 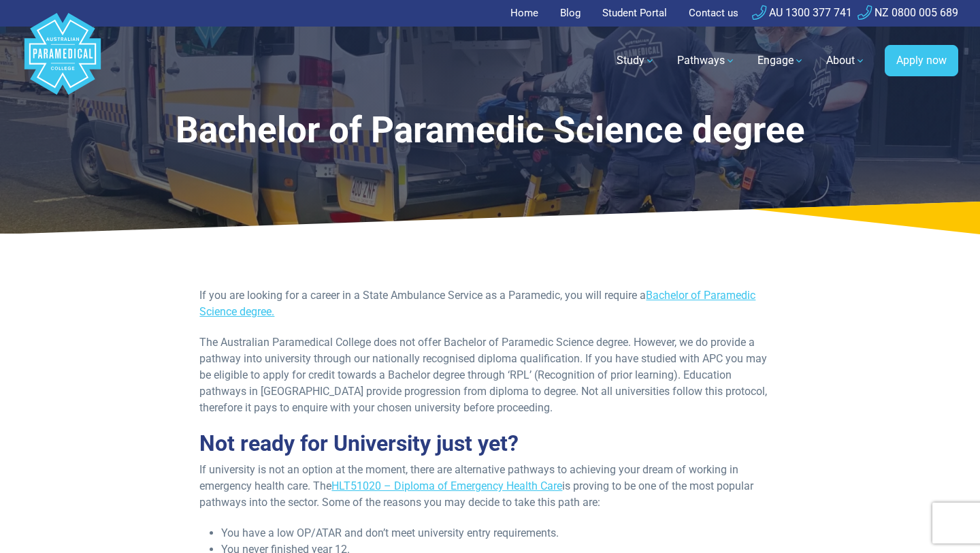 What do you see at coordinates (706, 61) in the screenshot?
I see `a: Pathways` at bounding box center [706, 61].